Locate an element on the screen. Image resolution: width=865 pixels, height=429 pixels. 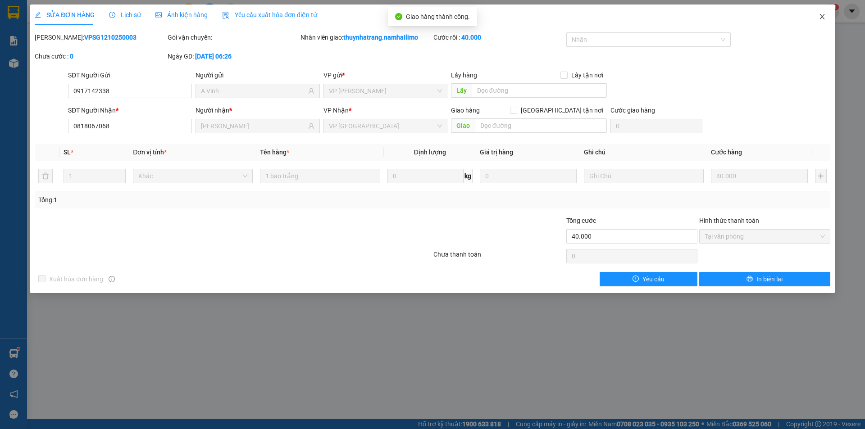
span: Giao is located at coordinates (463, 126).